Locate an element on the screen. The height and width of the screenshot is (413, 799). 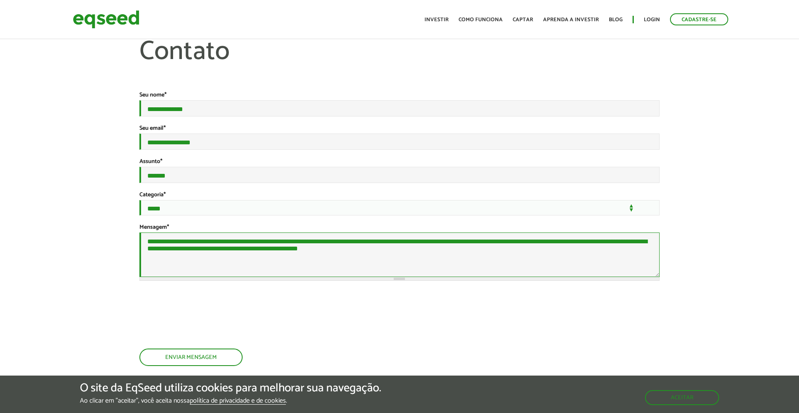
button: Aceitar is located at coordinates (682, 398).